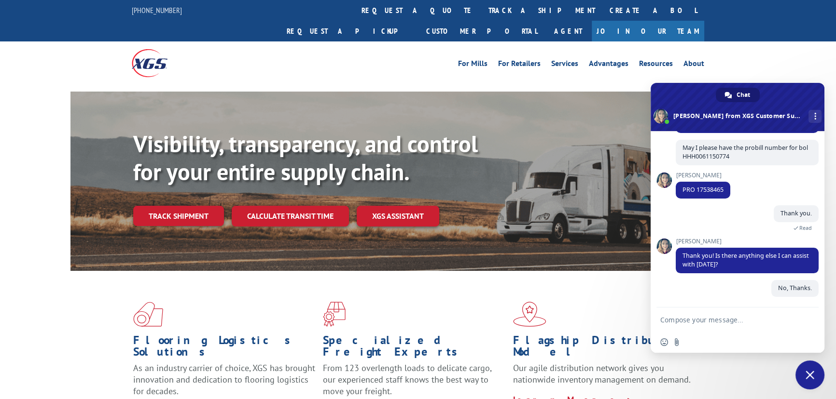  Describe the element at coordinates (349, 31) in the screenshot. I see `a: Request a pickup` at that location.